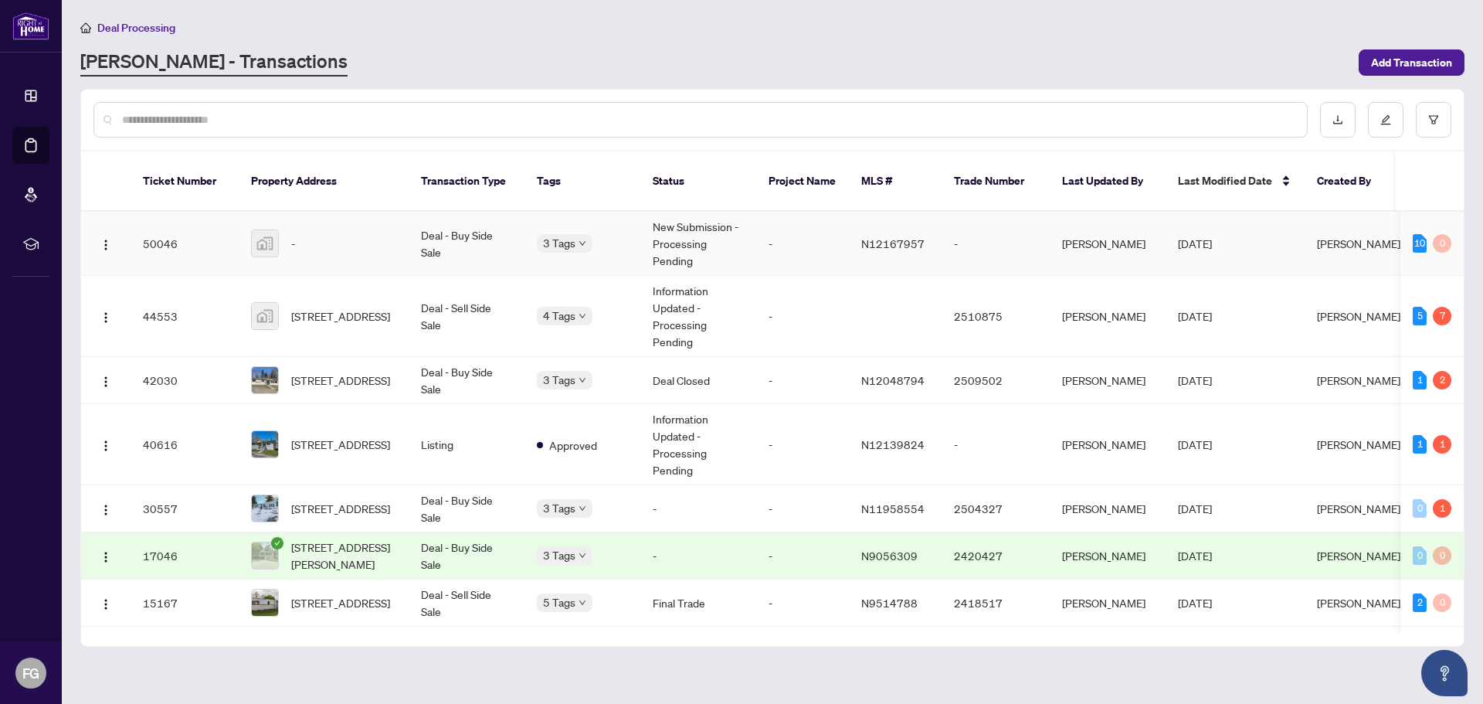 The height and width of the screenshot is (704, 1483). What do you see at coordinates (559, 602) in the screenshot?
I see `span: 5 Tags` at bounding box center [559, 602].